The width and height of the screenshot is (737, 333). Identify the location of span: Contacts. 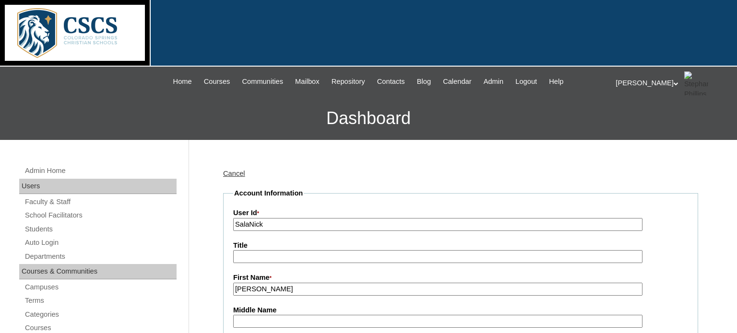
(391, 82).